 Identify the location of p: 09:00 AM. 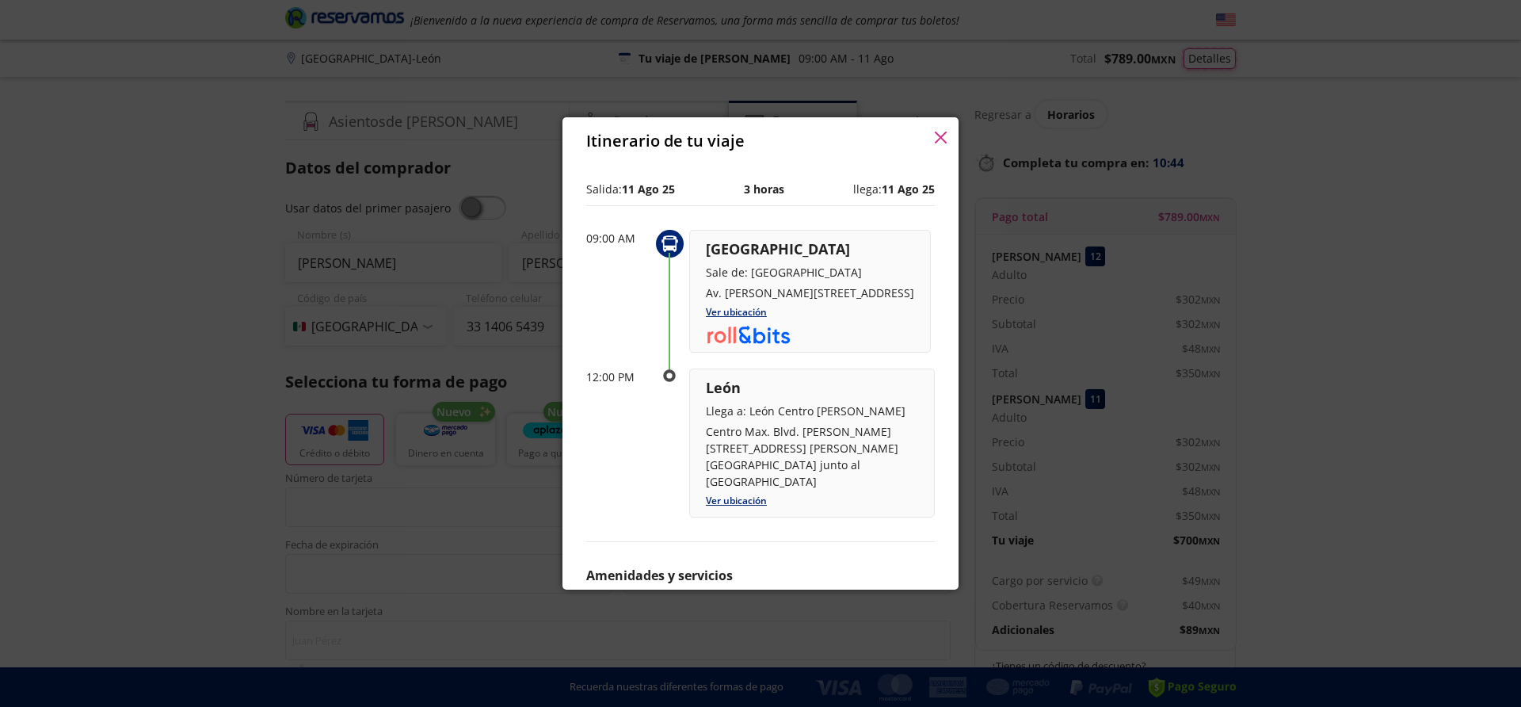
(618, 238).